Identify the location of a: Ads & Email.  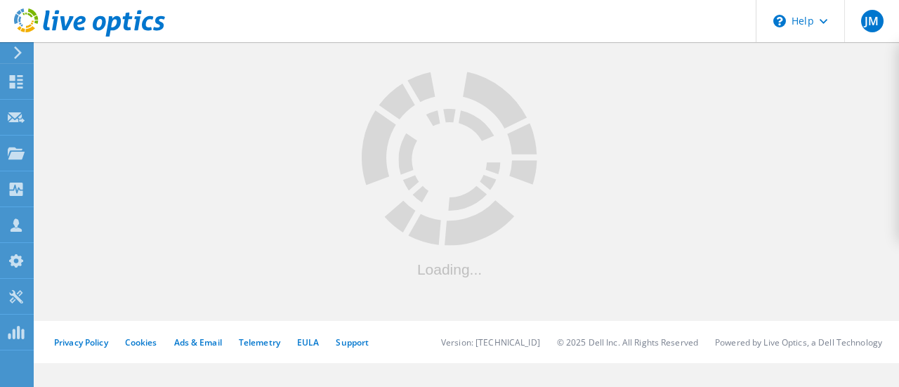
(198, 342).